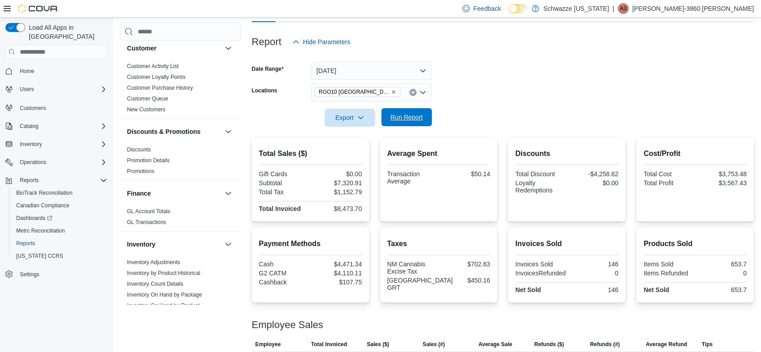  I want to click on strong: Total Invoiced, so click(280, 209).